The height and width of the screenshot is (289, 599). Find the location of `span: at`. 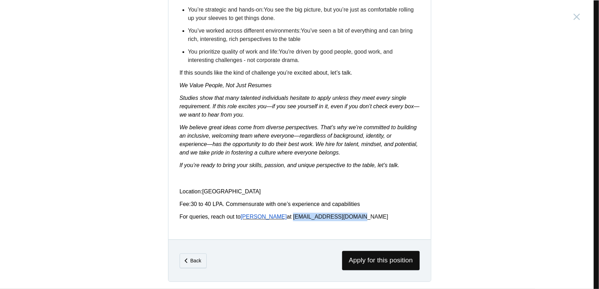

span: at is located at coordinates (289, 217).